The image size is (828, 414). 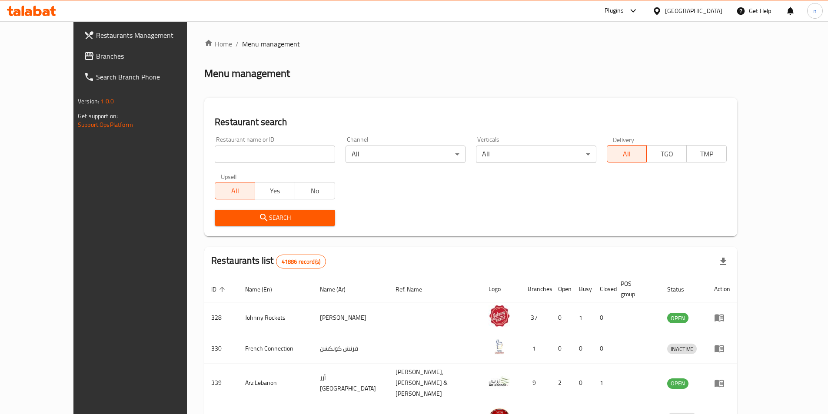 What do you see at coordinates (144, 35) in the screenshot?
I see `a: Restaurants Management` at bounding box center [144, 35].